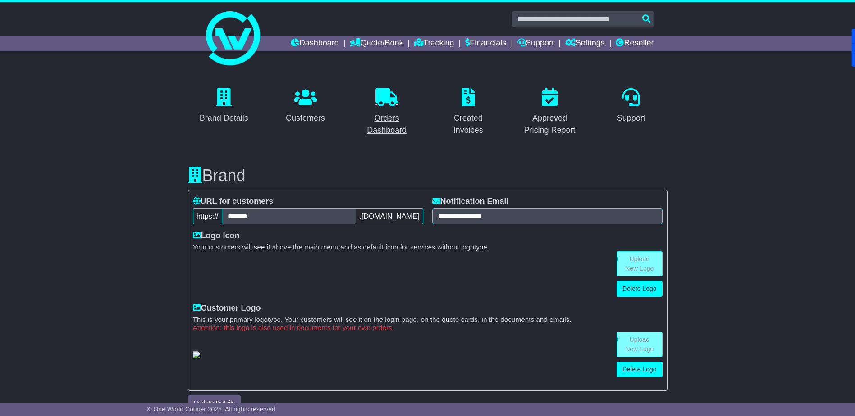 The height and width of the screenshot is (416, 855). What do you see at coordinates (376, 44) in the screenshot?
I see `a: Quote/Book` at bounding box center [376, 44].